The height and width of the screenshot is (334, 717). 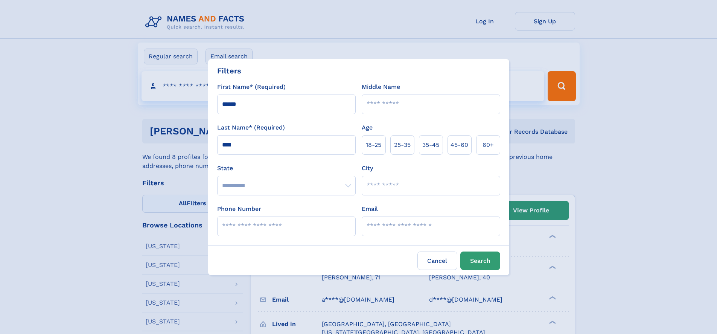 I want to click on div: Filters, so click(x=229, y=71).